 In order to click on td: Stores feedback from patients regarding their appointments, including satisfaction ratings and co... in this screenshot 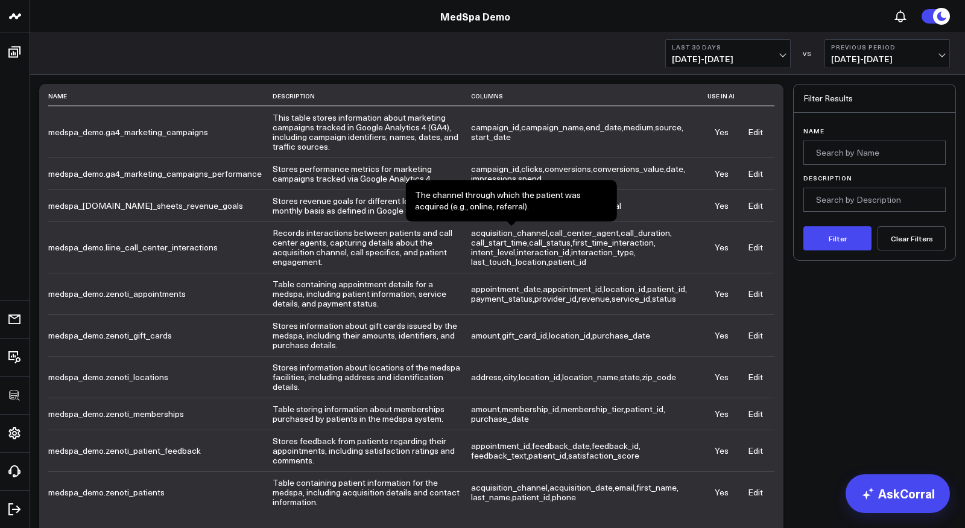, I will do `click(372, 450)`.